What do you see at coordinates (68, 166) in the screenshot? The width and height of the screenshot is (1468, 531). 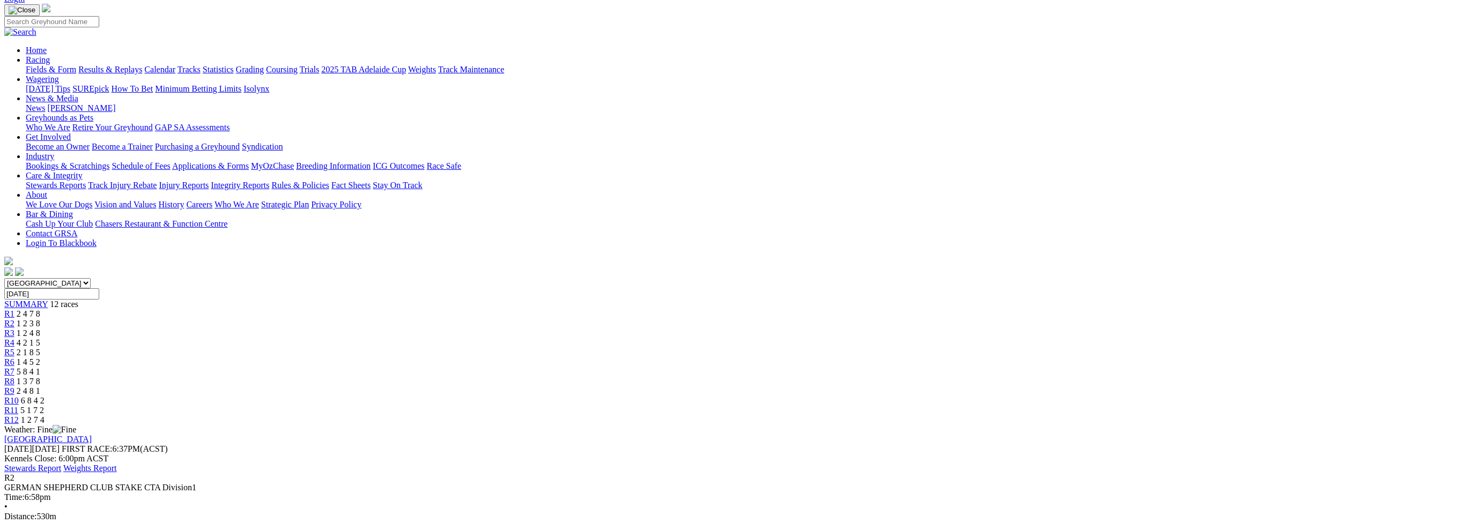 I see `a: Bookings & Scratchings` at bounding box center [68, 166].